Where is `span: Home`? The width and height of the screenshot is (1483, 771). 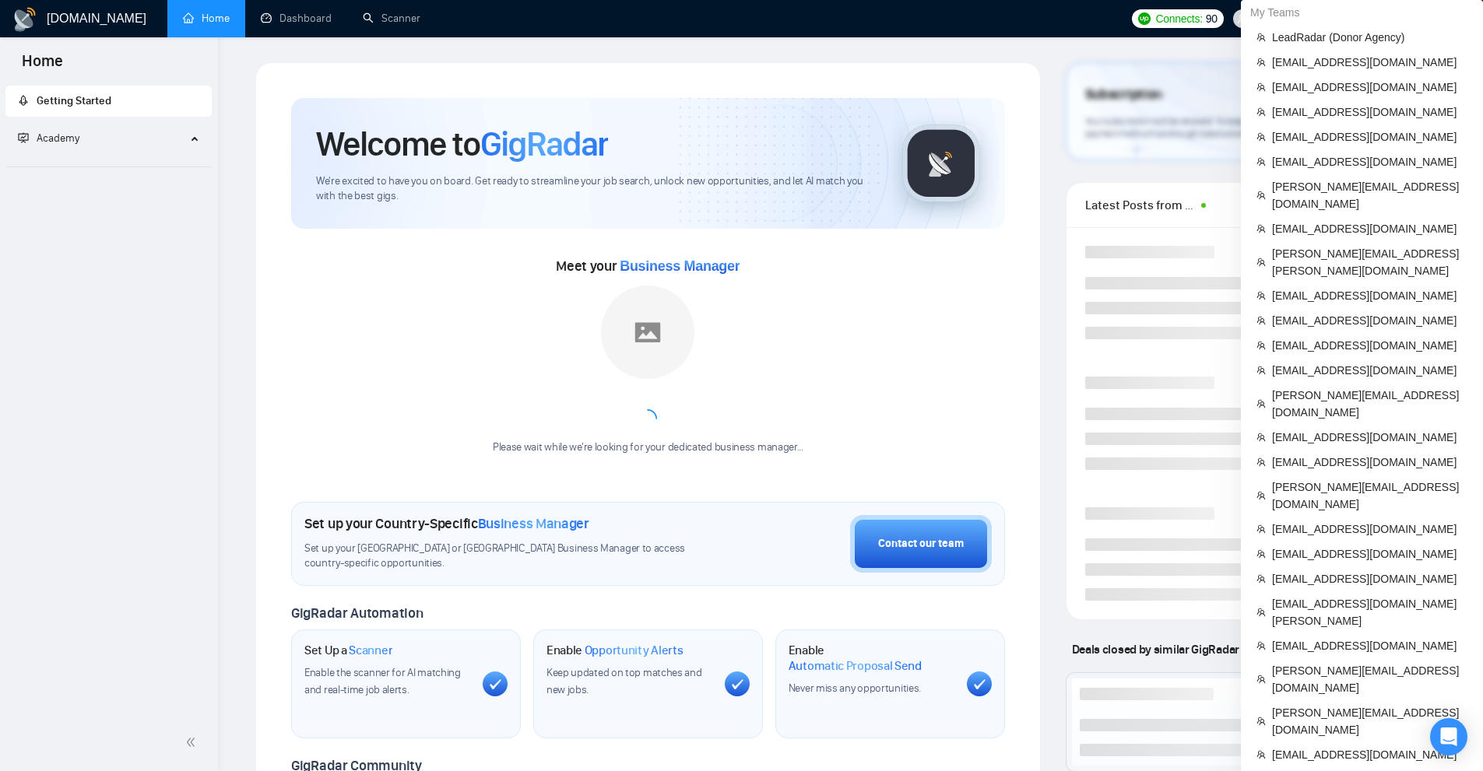
span: Home is located at coordinates (42, 66).